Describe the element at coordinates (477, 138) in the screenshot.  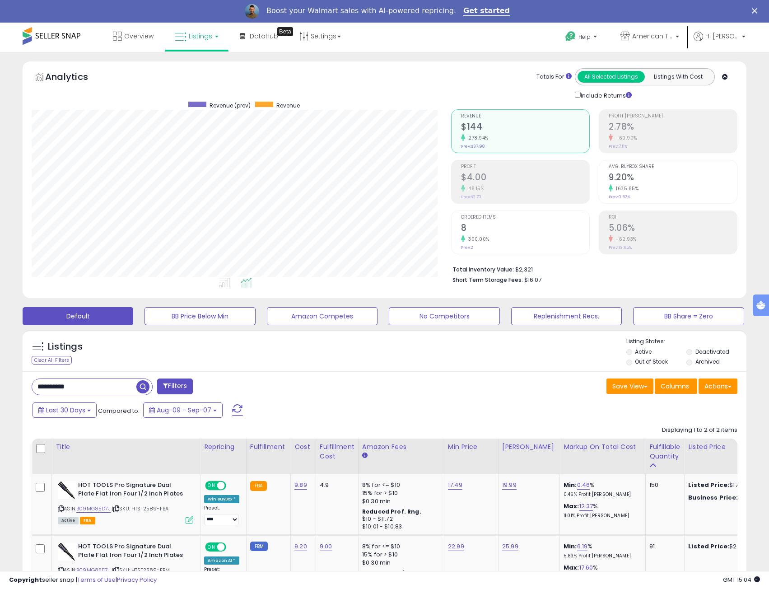
I see `small: 278.94%` at that location.